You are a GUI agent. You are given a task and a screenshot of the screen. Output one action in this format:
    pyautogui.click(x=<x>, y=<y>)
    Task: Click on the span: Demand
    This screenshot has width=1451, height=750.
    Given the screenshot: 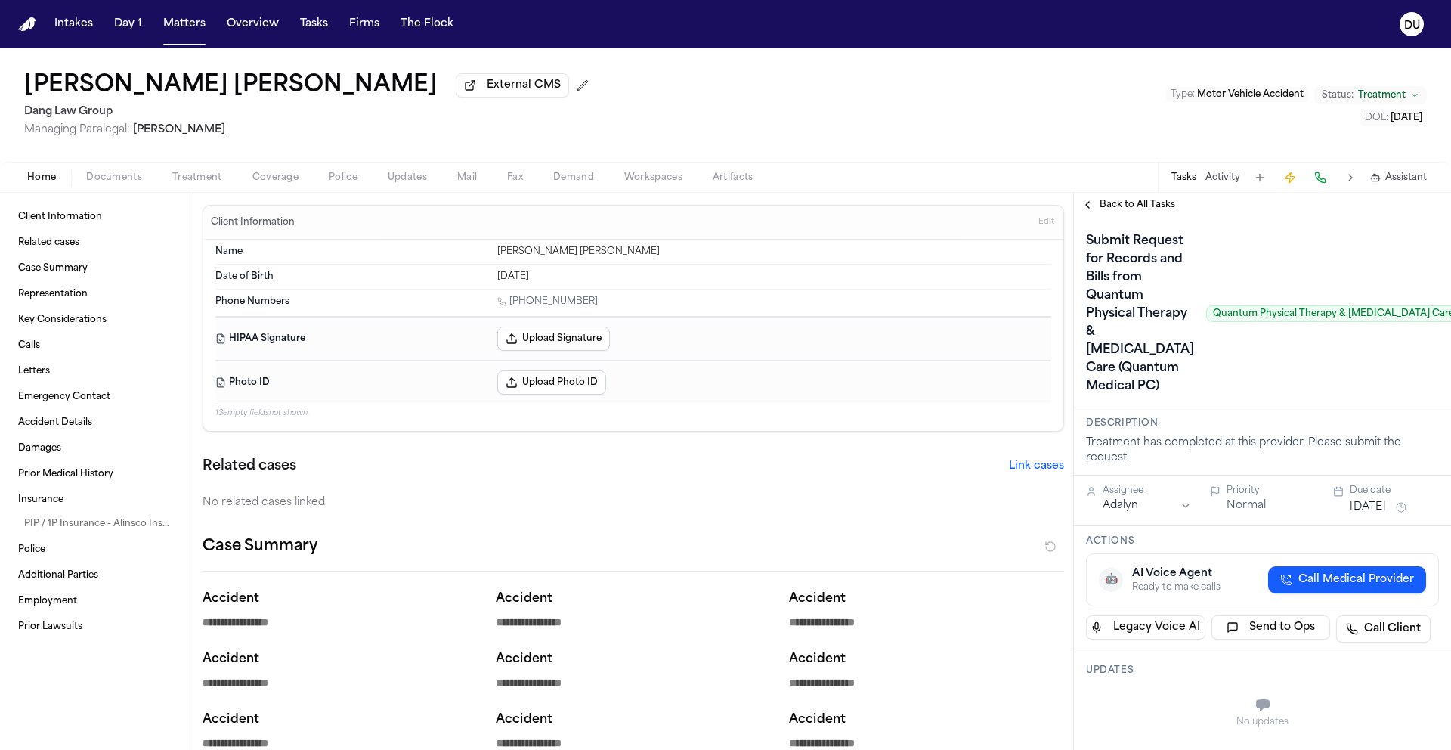 What is the action you would take?
    pyautogui.click(x=573, y=178)
    